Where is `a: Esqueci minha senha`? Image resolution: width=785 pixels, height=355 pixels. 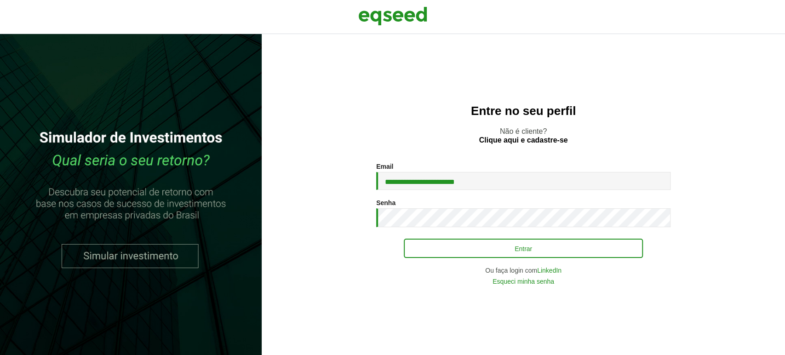 a: Esqueci minha senha is located at coordinates (524, 282).